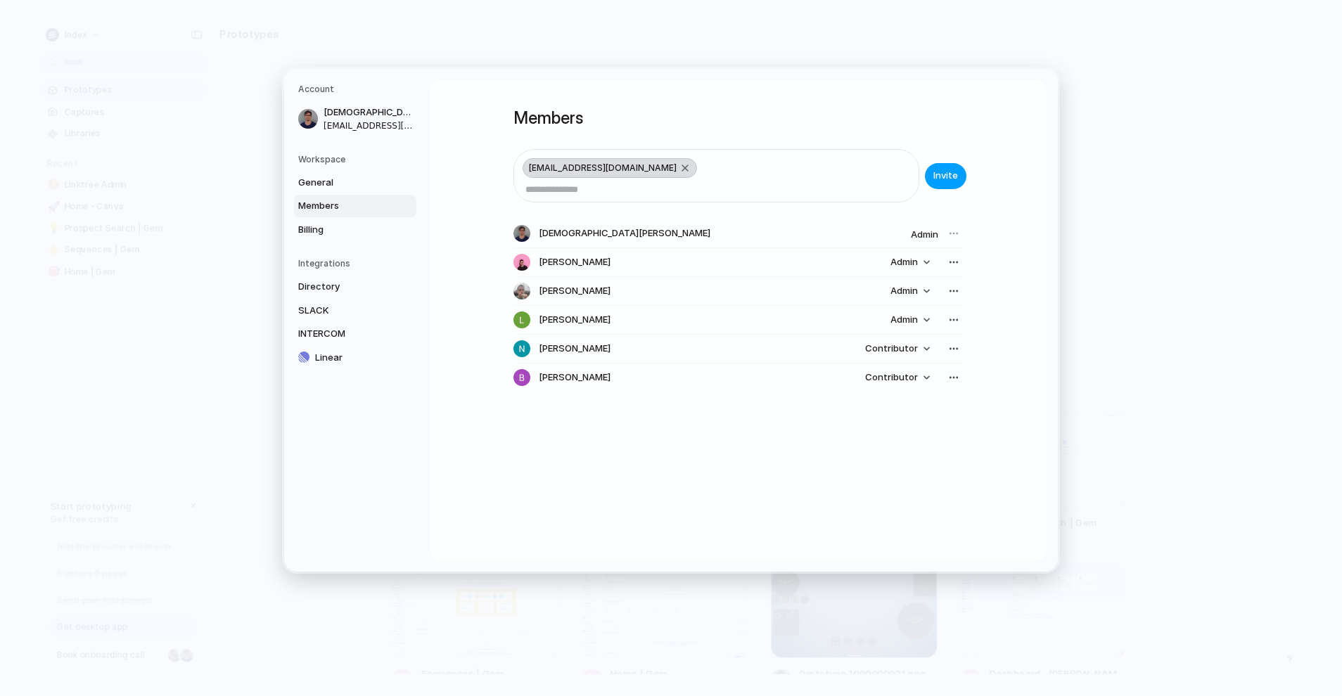  Describe the element at coordinates (343, 287) in the screenshot. I see `span: Directory` at that location.